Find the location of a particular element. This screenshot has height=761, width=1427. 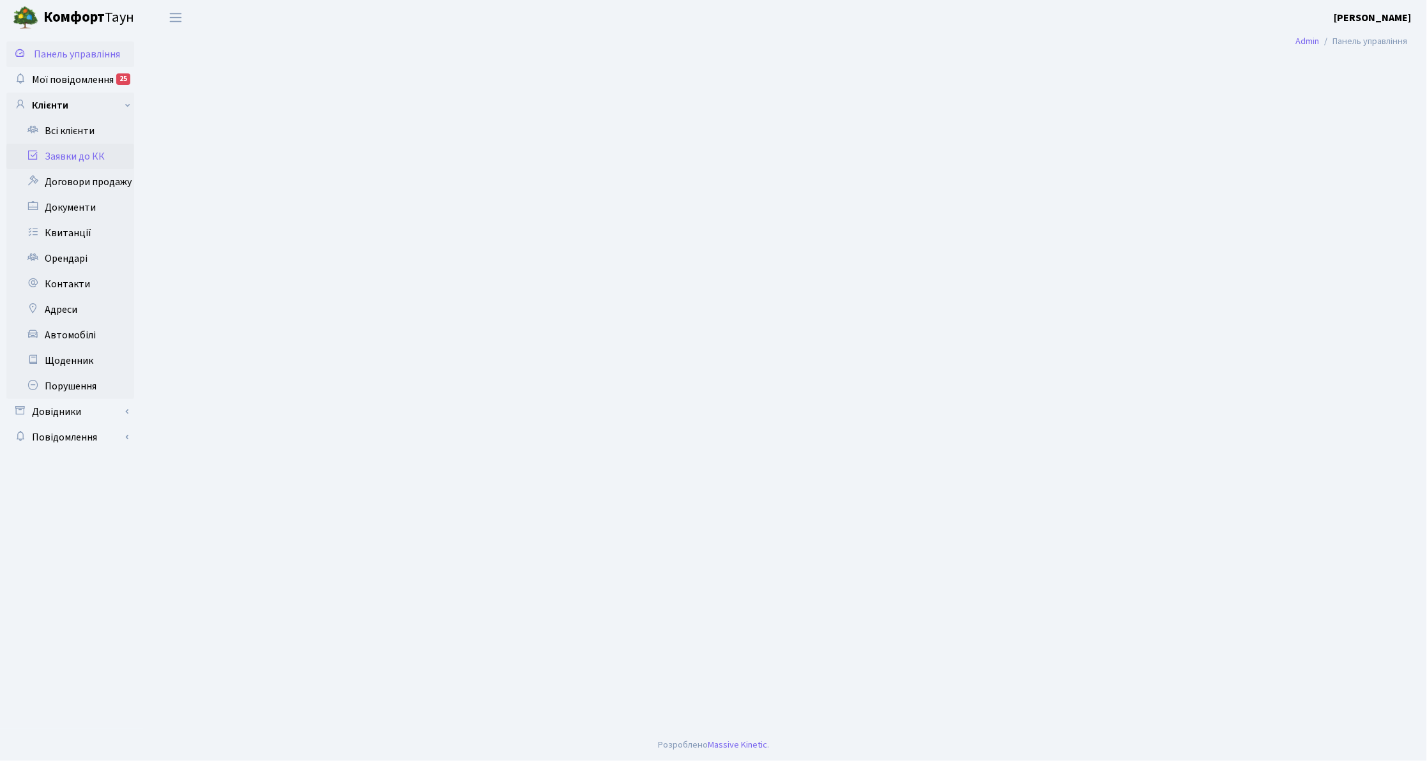

span: Мої повідомлення is located at coordinates (73, 80).